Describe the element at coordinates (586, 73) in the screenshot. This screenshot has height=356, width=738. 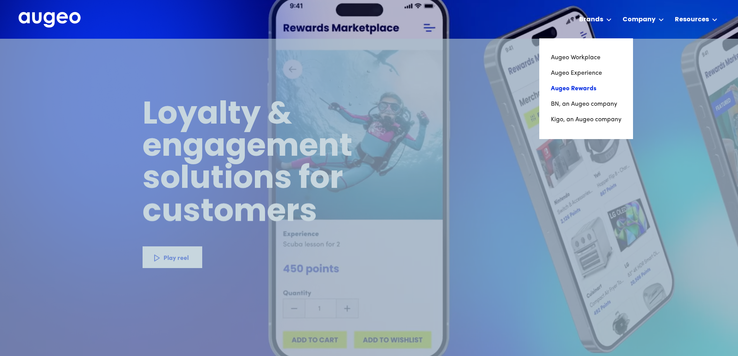
I see `a: Augeo Experience` at that location.